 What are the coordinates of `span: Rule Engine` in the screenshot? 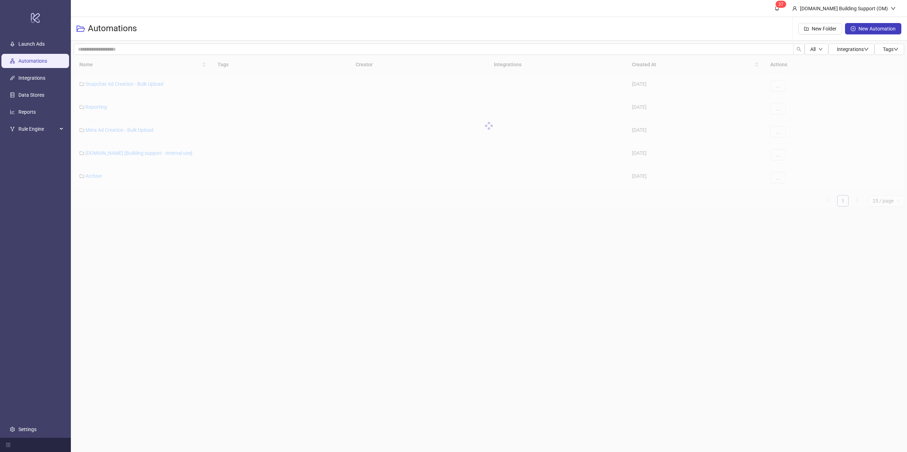 It's located at (38, 129).